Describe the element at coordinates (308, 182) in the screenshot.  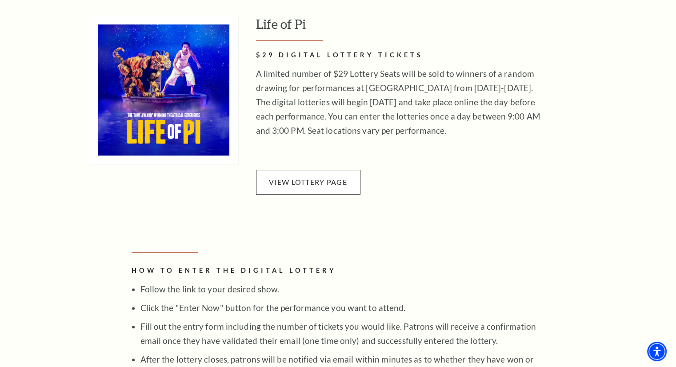
I see `span: View Lottery Page` at that location.